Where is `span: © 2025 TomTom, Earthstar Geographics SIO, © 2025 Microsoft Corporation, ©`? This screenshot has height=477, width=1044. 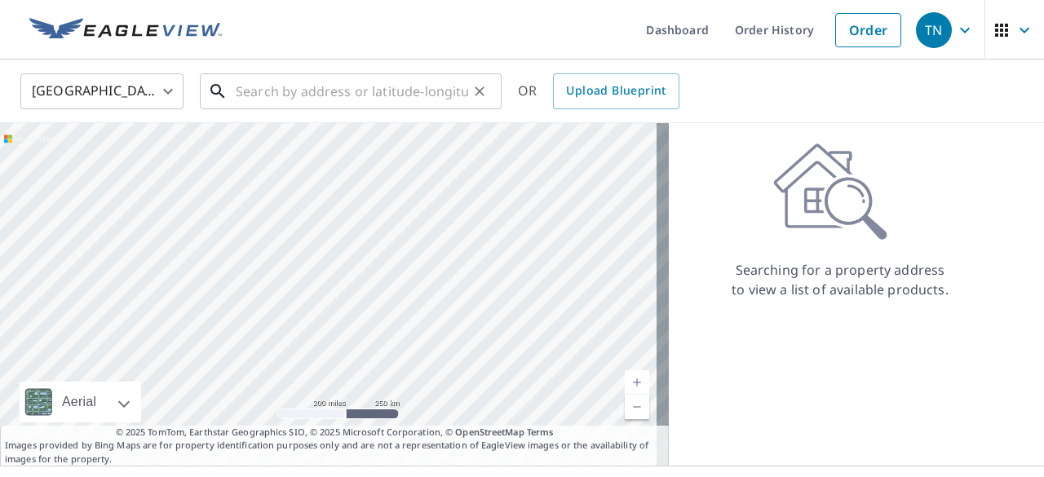
span: © 2025 TomTom, Earthstar Geographics SIO, © 2025 Microsoft Corporation, © is located at coordinates (334, 432).